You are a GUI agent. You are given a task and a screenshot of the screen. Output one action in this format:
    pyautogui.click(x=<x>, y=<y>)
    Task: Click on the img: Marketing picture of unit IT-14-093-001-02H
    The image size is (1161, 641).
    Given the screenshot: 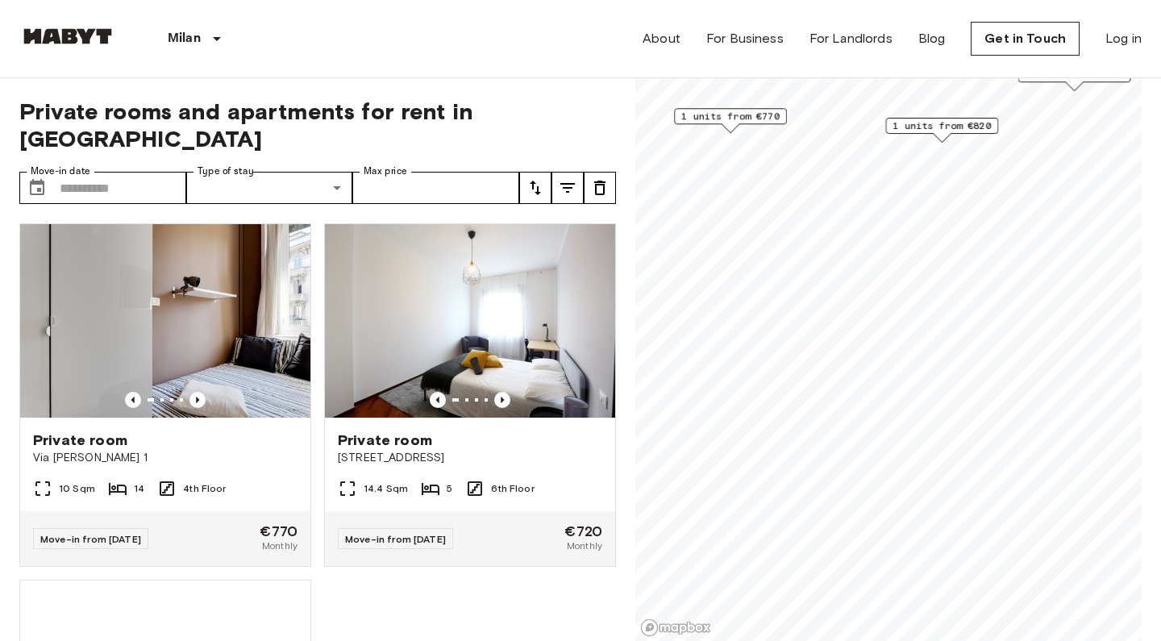 What is the action you would take?
    pyautogui.click(x=470, y=321)
    